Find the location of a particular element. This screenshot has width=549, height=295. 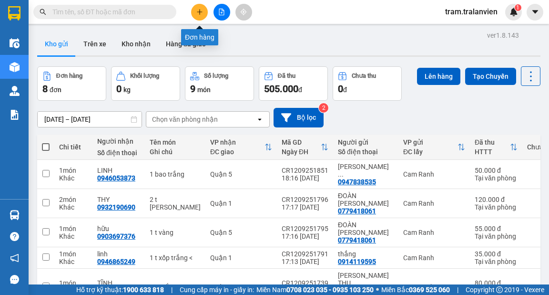

div: 1tx trắng is located at coordinates (175, 287).